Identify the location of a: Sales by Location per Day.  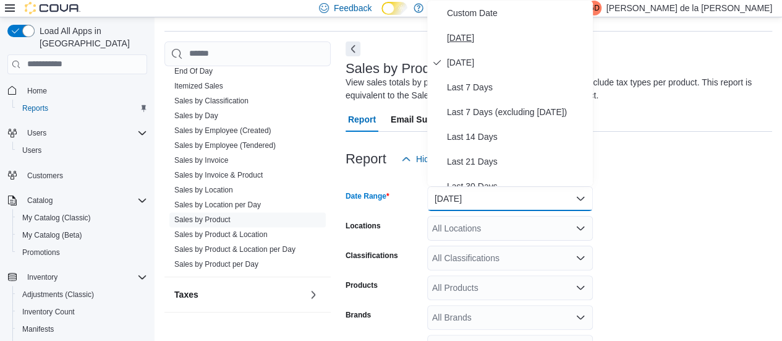
(218, 205).